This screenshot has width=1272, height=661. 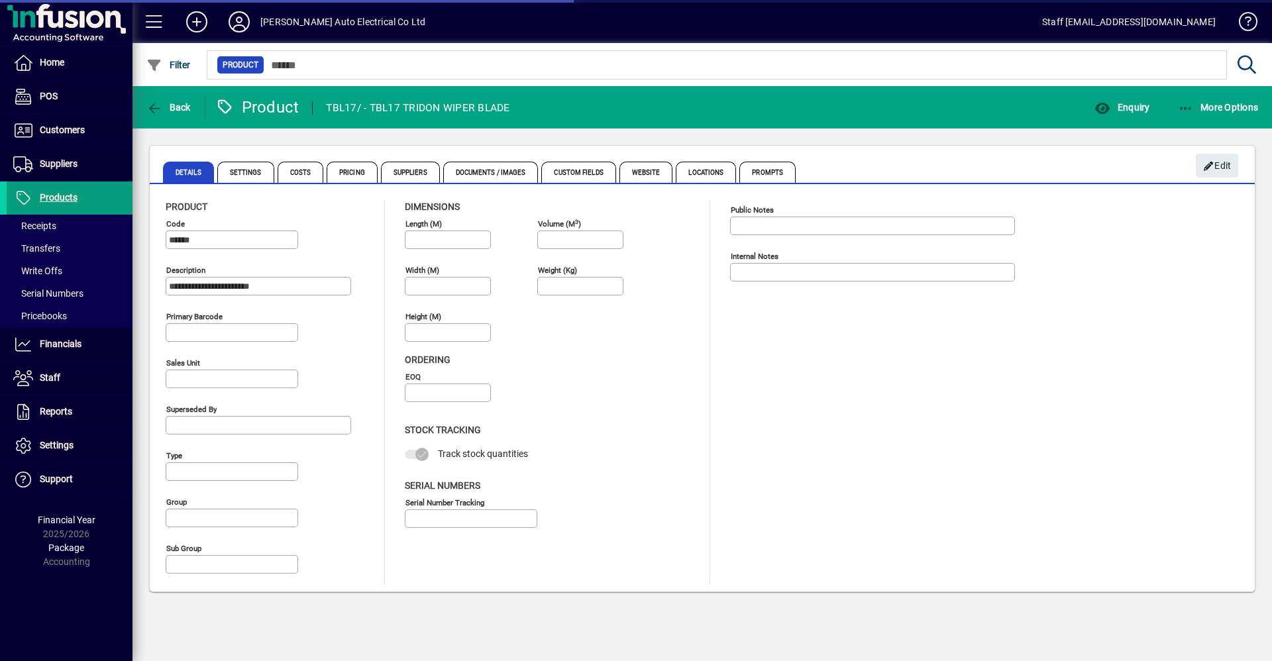 I want to click on span: Prompts, so click(x=767, y=172).